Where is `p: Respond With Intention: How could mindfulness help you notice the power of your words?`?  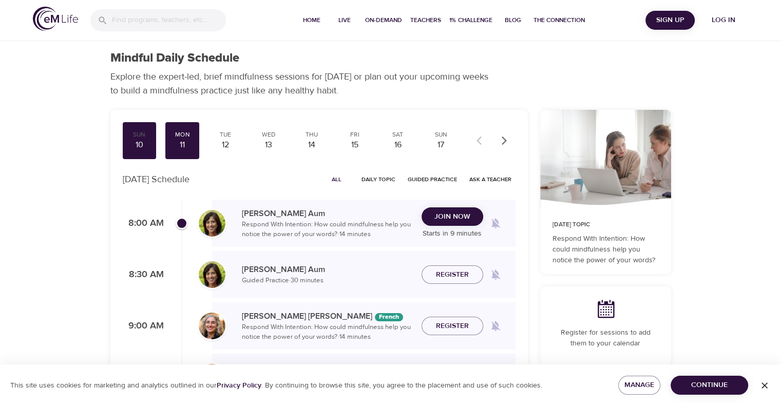
p: Respond With Intention: How could mindfulness help you notice the power of your words? is located at coordinates (605, 250).